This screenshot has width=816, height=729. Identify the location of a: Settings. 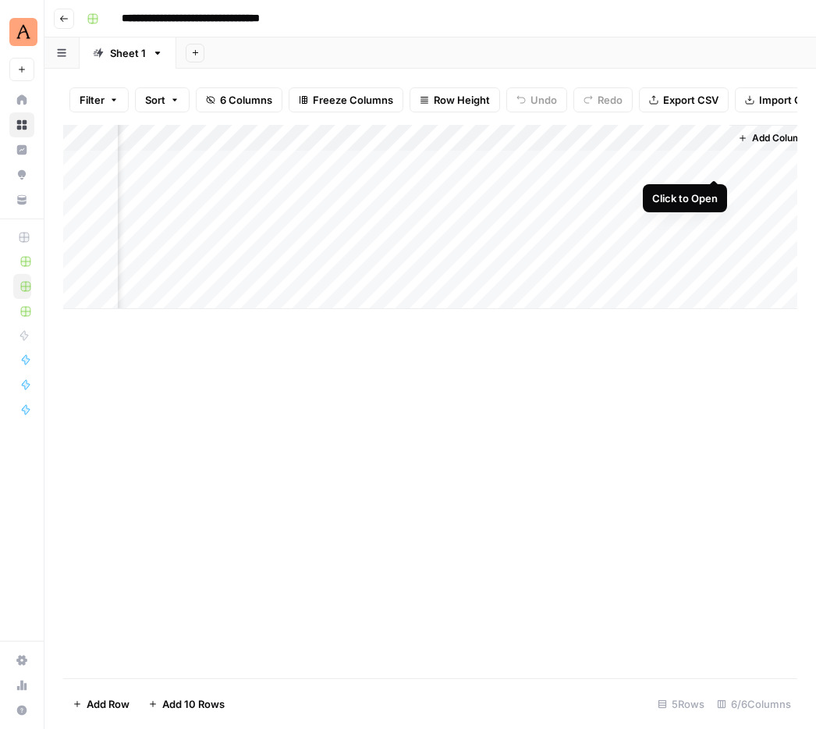
(22, 660).